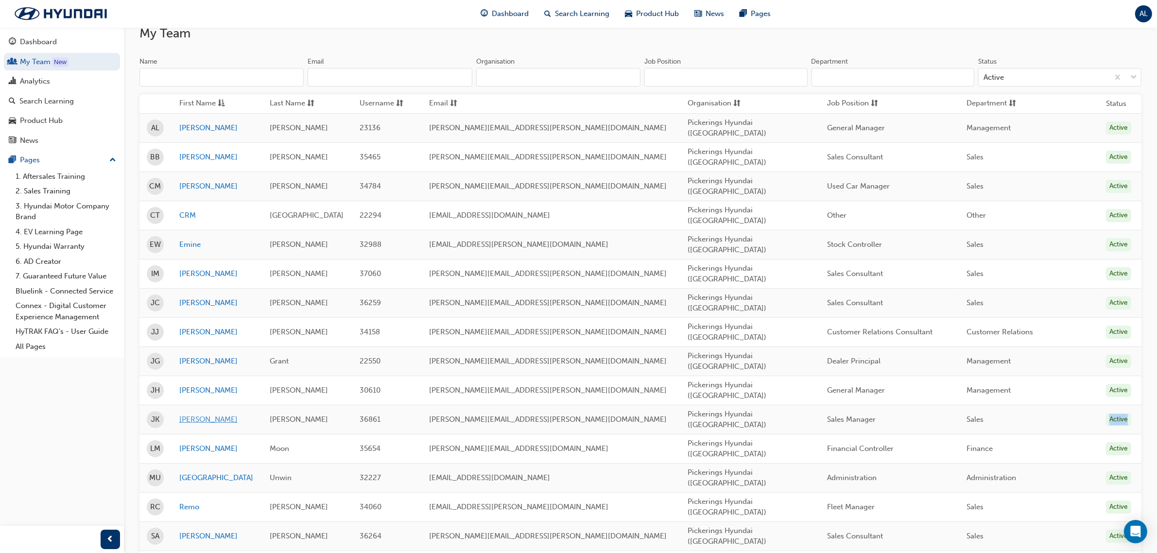 The height and width of the screenshot is (553, 1157). I want to click on button: AL, so click(1143, 14).